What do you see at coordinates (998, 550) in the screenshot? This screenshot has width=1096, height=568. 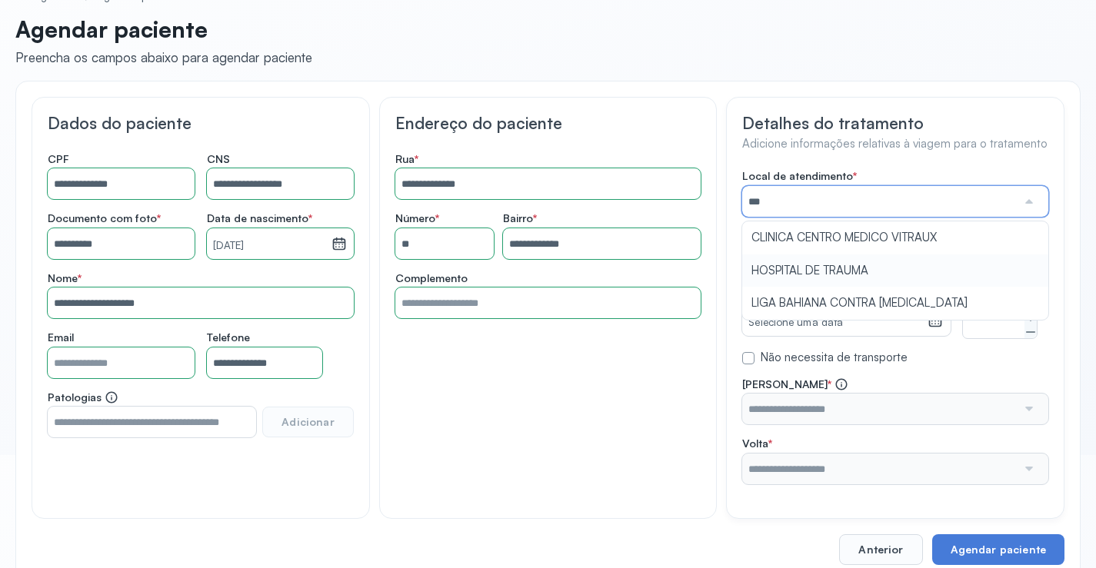 I see `button: Agendar paciente` at bounding box center [998, 550].